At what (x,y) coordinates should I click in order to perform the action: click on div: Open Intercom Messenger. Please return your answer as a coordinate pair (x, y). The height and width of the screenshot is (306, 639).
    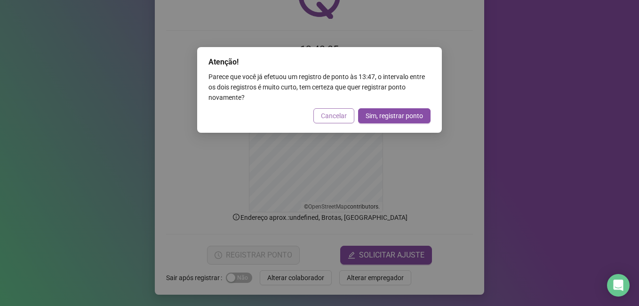
    Looking at the image, I should click on (619, 285).